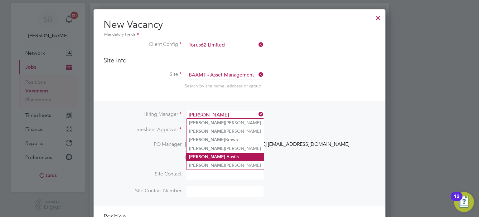  I want to click on label: Site, so click(143, 74).